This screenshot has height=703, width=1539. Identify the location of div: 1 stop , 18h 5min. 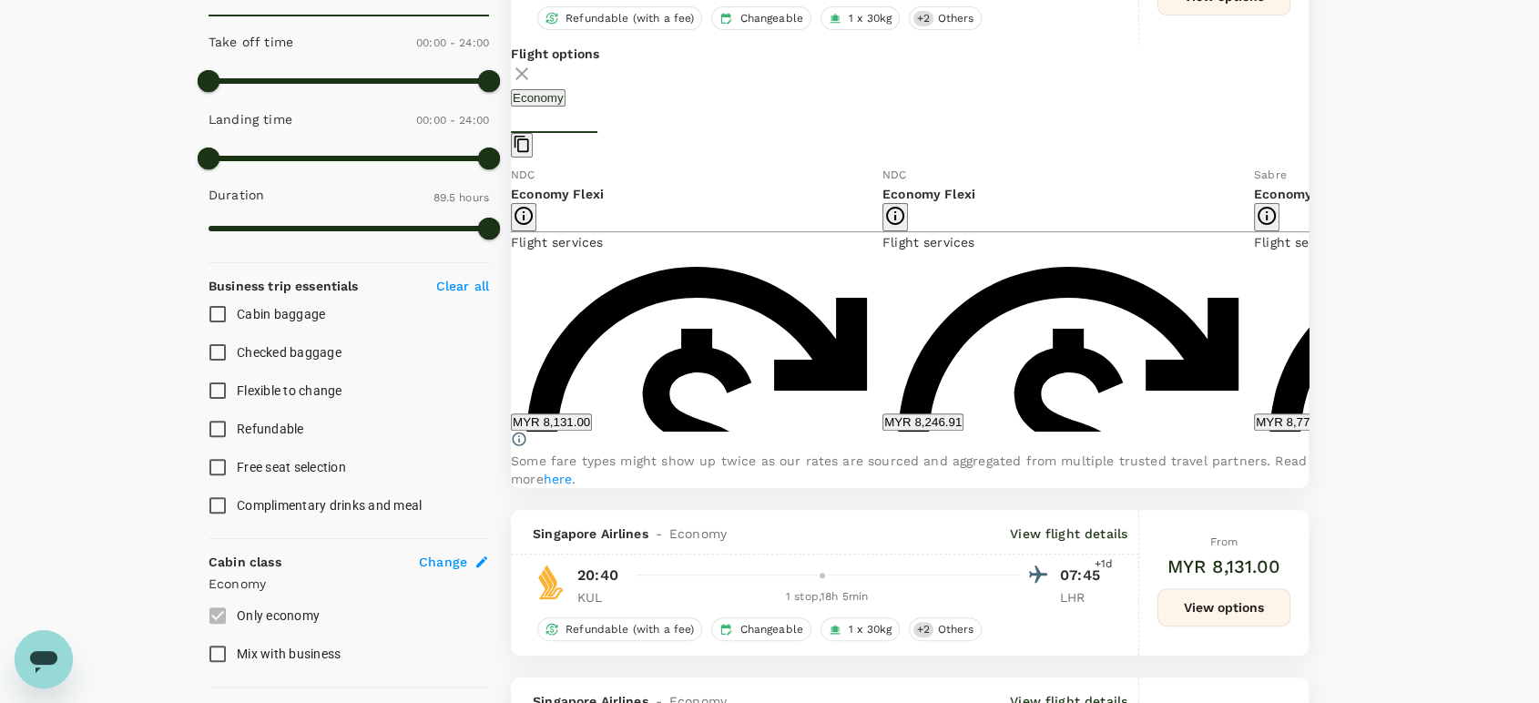
(827, 598).